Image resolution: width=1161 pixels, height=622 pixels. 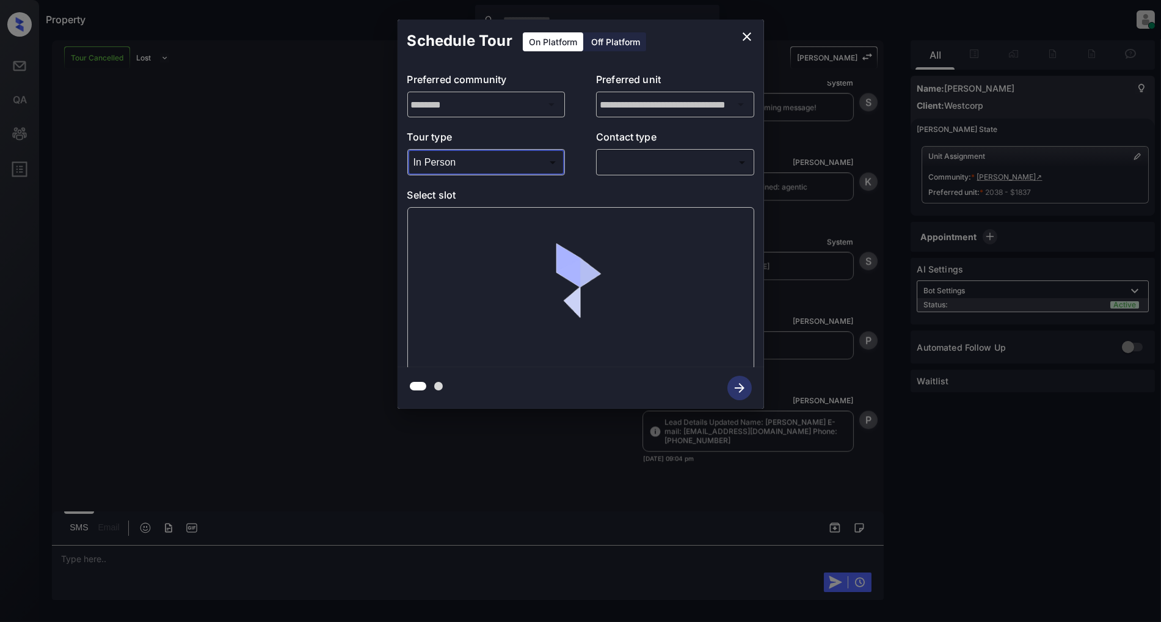 I want to click on p: Select slot, so click(x=581, y=197).